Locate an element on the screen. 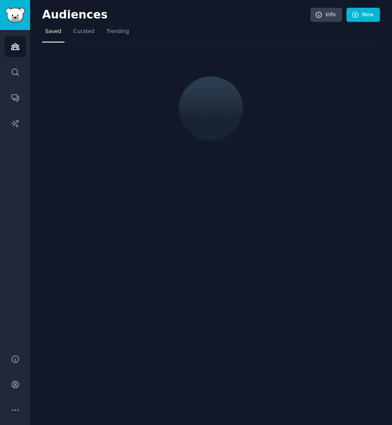 The height and width of the screenshot is (425, 392). h2: Audiences is located at coordinates (176, 15).